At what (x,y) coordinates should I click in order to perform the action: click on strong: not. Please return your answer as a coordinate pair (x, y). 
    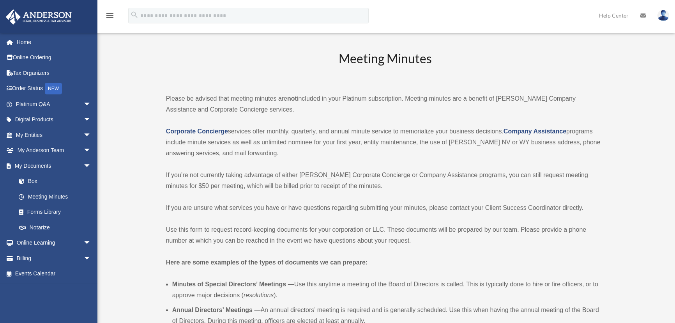
    Looking at the image, I should click on (292, 98).